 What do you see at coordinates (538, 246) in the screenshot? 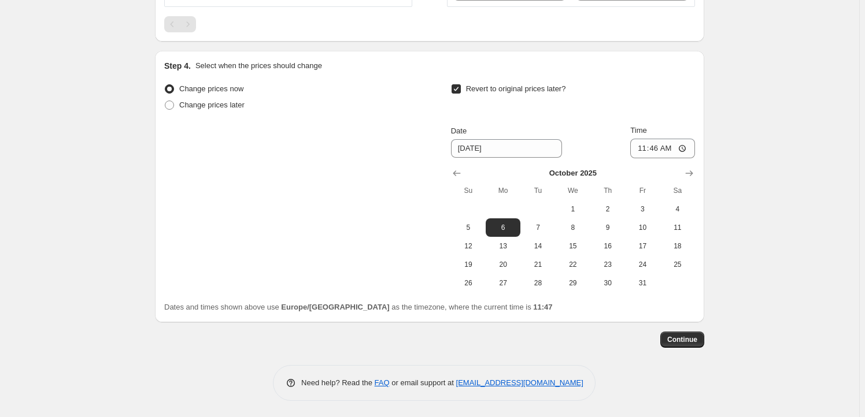
I see `span: 14` at bounding box center [538, 246].